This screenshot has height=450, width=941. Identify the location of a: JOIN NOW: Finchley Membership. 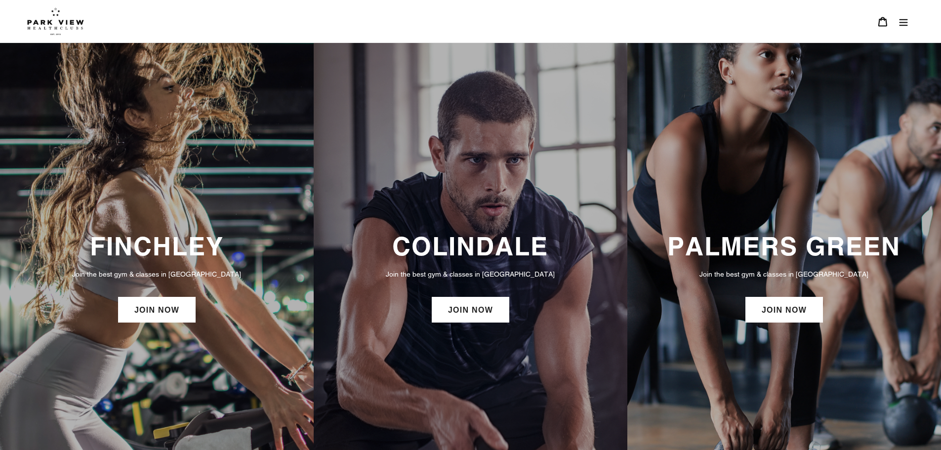
(157, 310).